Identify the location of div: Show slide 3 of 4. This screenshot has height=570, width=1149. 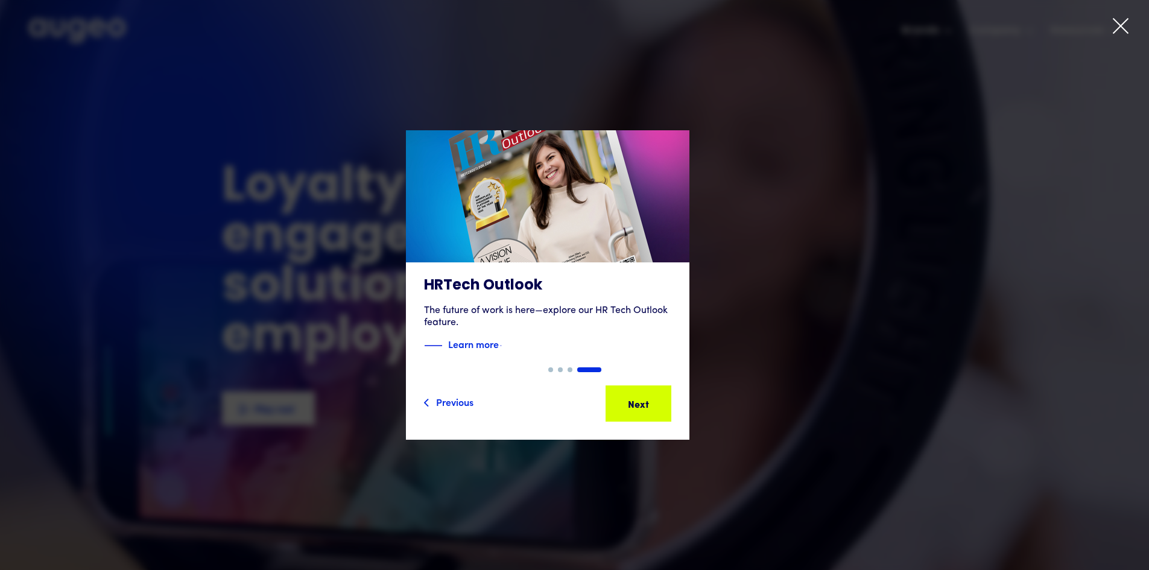
(570, 370).